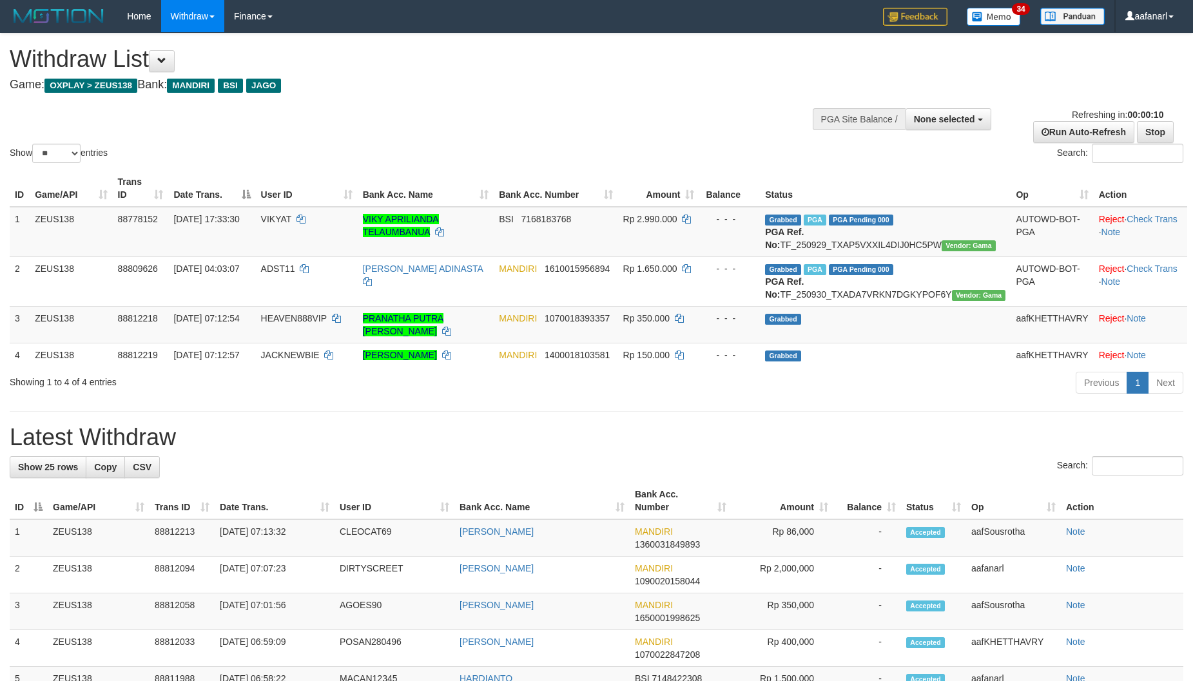  I want to click on span: 34, so click(1021, 9).